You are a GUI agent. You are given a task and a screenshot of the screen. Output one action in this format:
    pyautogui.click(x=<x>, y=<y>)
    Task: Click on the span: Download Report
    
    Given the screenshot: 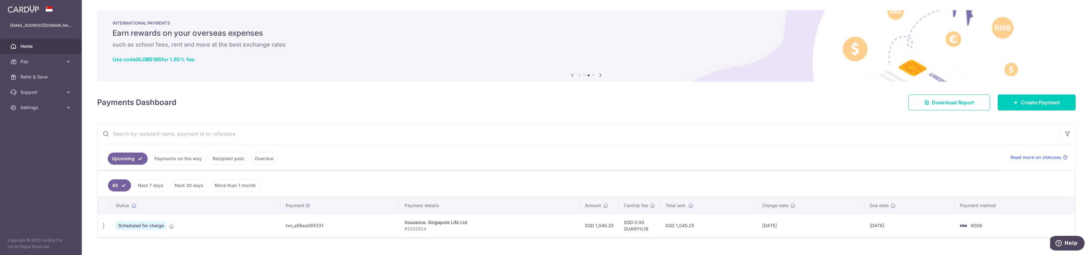 What is the action you would take?
    pyautogui.click(x=953, y=103)
    